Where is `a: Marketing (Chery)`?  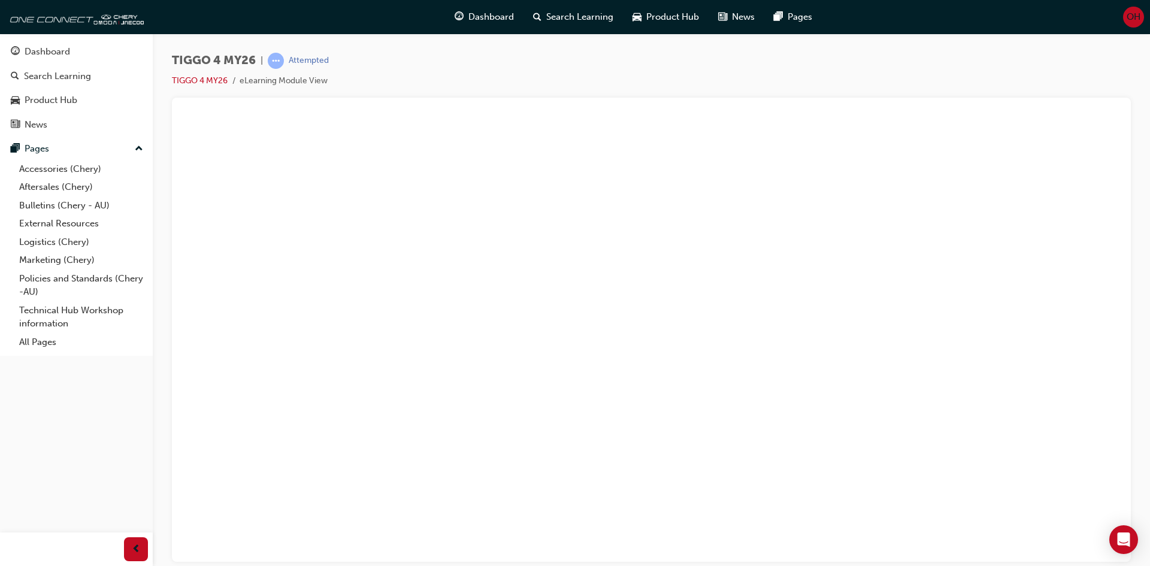
a: Marketing (Chery) is located at coordinates (81, 260).